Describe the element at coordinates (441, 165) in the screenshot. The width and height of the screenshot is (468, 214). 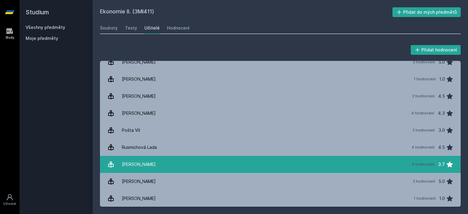
I see `div: 3.7` at that location.